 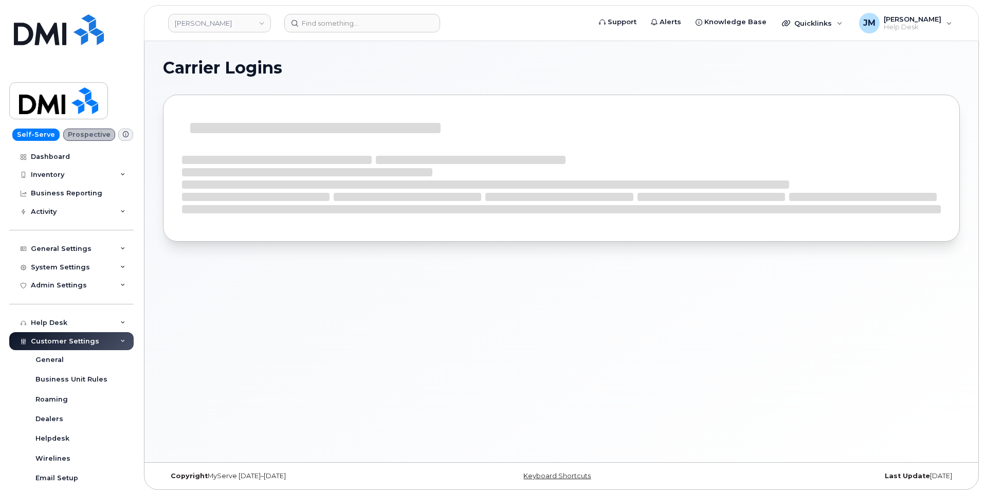 I want to click on span: Carrier Logins, so click(x=223, y=68).